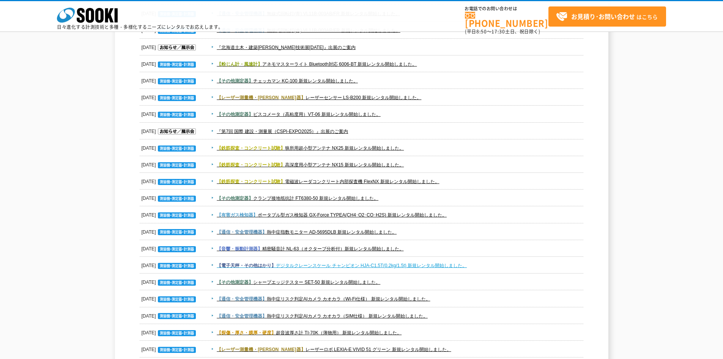 This screenshot has width=723, height=359. Describe the element at coordinates (607, 16) in the screenshot. I see `a: お見積り･お問い合わせはこちら` at that location.